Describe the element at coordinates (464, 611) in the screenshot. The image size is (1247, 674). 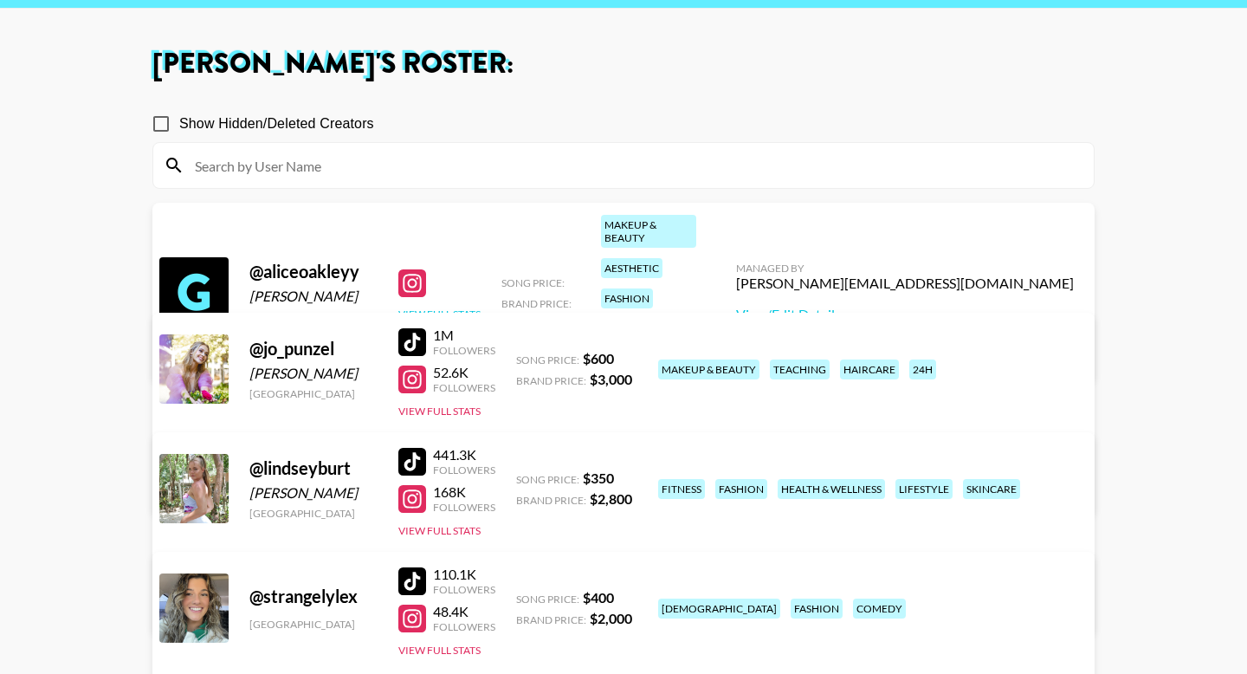
I see `div: 48.4K` at that location.